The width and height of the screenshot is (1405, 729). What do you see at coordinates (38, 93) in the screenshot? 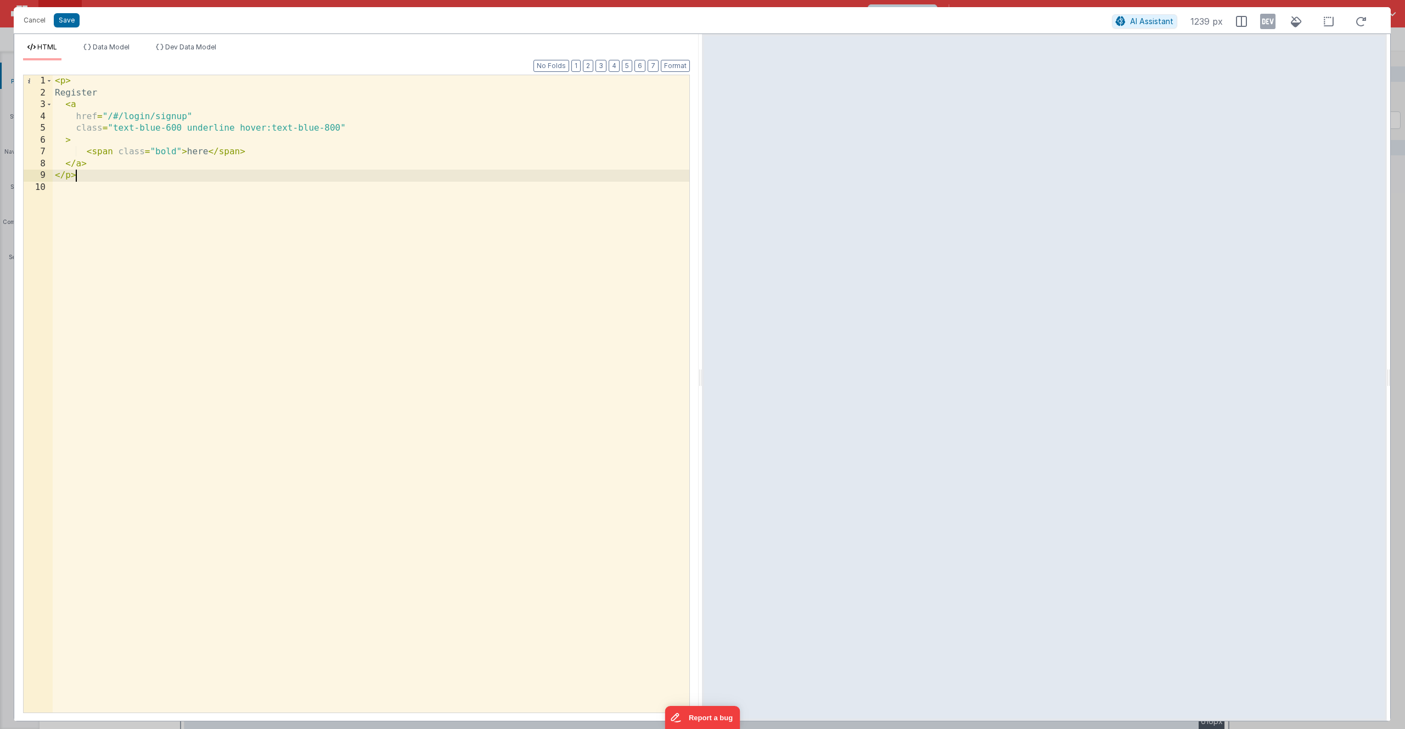
I see `div: 2` at bounding box center [38, 93].